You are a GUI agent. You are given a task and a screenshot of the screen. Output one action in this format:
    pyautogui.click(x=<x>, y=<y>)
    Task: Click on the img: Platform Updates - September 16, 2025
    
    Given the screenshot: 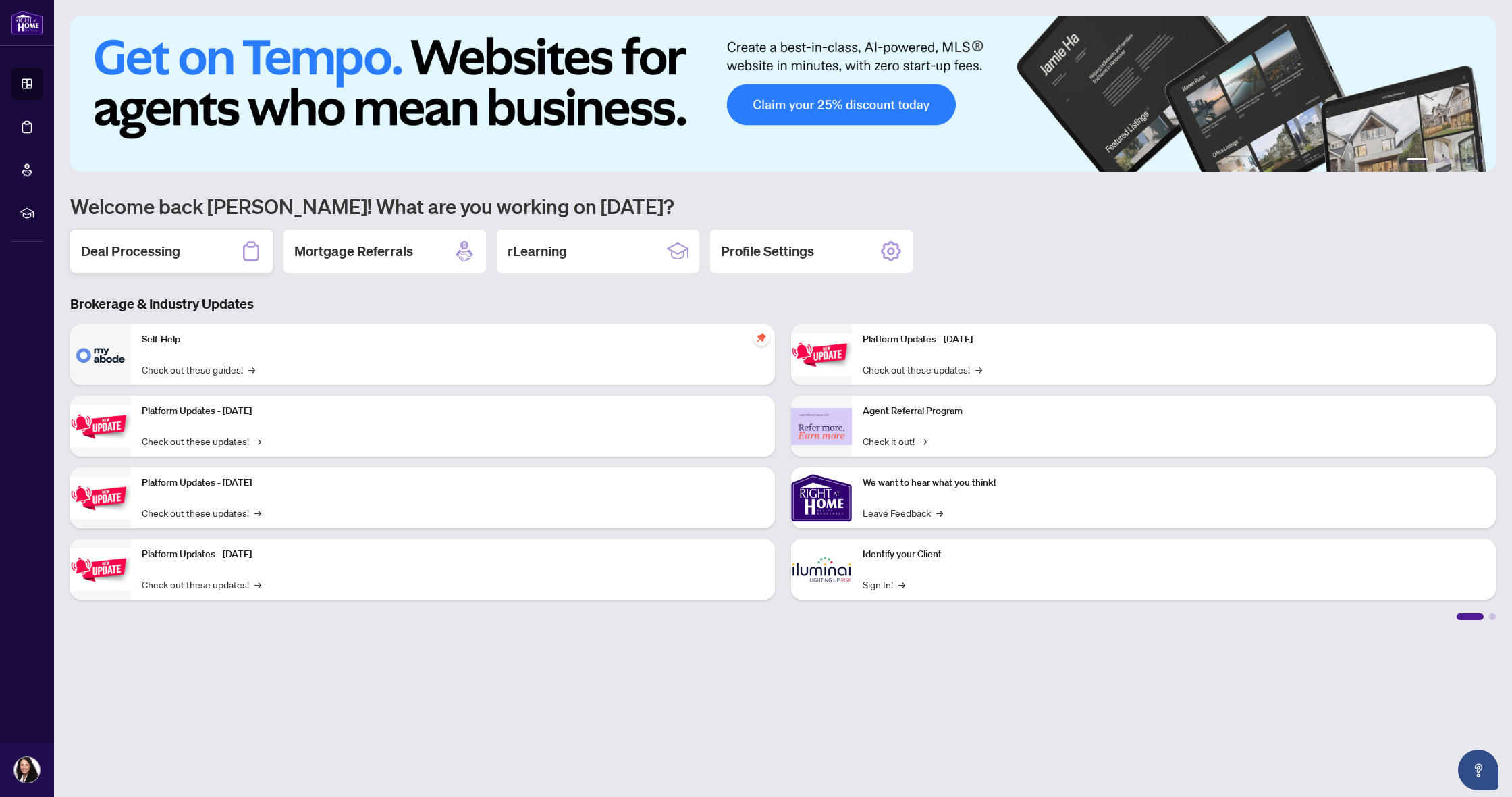 What is the action you would take?
    pyautogui.click(x=101, y=426)
    